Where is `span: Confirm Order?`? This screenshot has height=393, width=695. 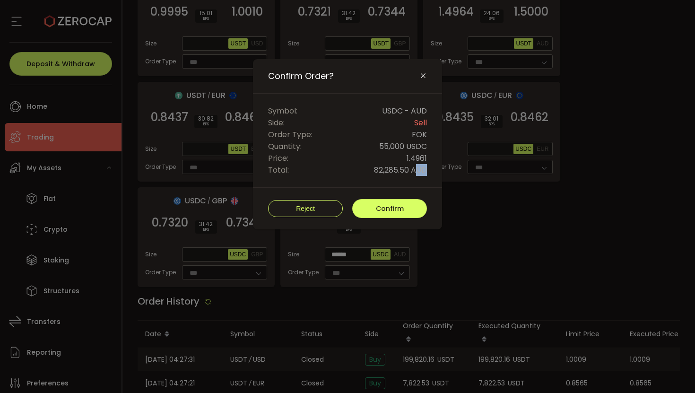
span: Confirm Order? is located at coordinates (301, 76).